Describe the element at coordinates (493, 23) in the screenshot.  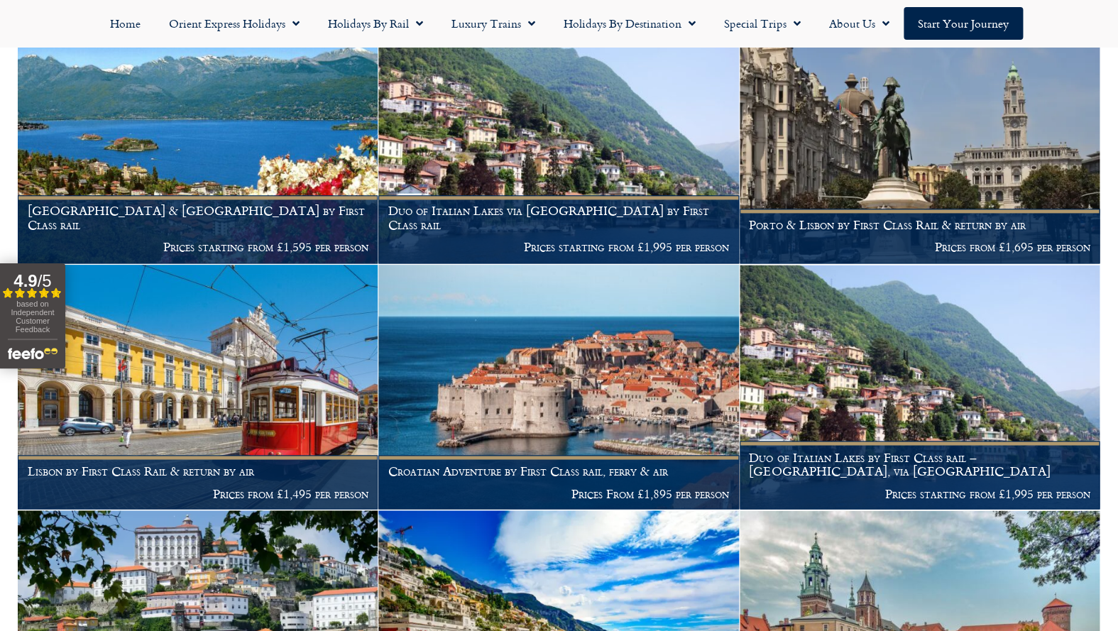
I see `a: Luxury Trains` at that location.